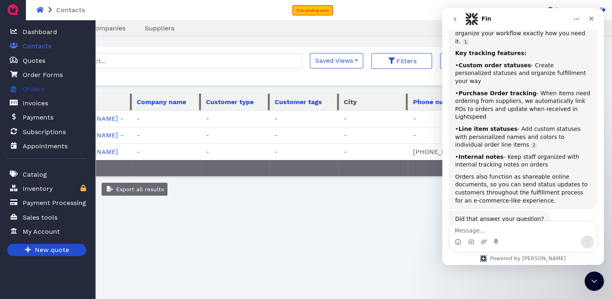 Image resolution: width=612 pixels, height=299 pixels. Describe the element at coordinates (46, 121) in the screenshot. I see `b: Line item statuses` at that location.